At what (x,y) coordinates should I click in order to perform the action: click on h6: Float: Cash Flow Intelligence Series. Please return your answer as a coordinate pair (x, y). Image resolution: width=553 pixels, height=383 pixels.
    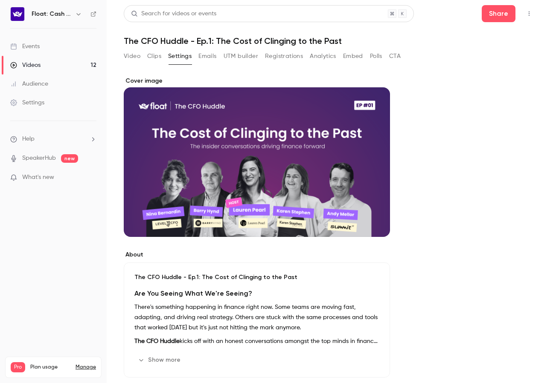
    Looking at the image, I should click on (52, 14).